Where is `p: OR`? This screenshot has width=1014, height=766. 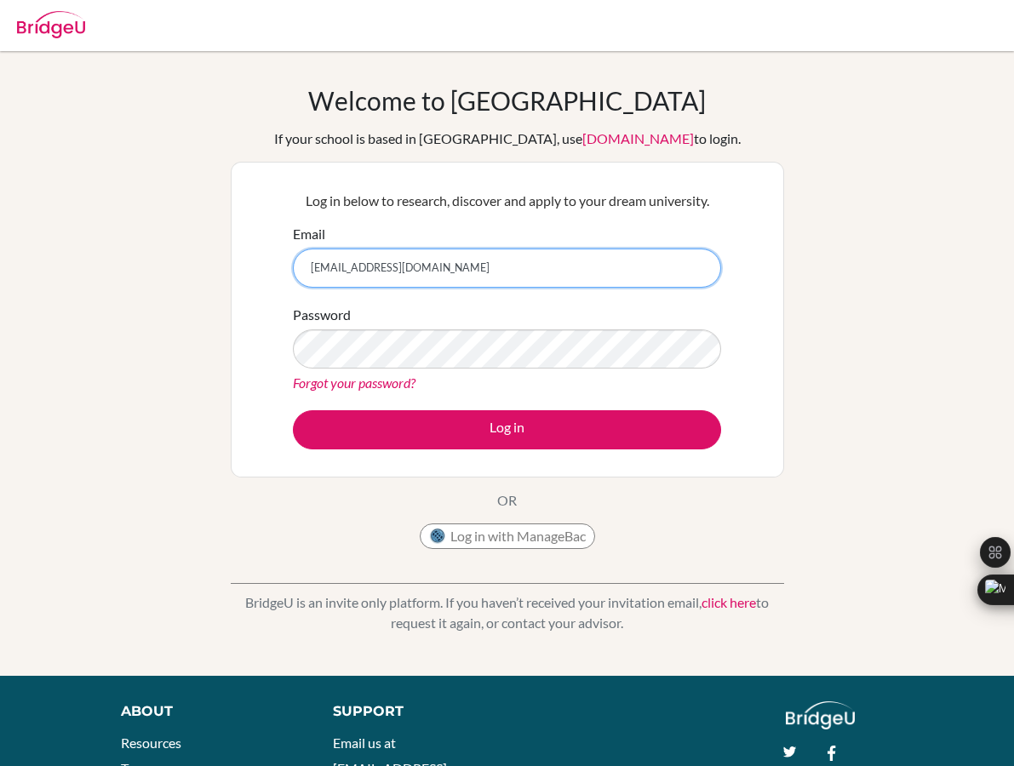 p: OR is located at coordinates (506, 501).